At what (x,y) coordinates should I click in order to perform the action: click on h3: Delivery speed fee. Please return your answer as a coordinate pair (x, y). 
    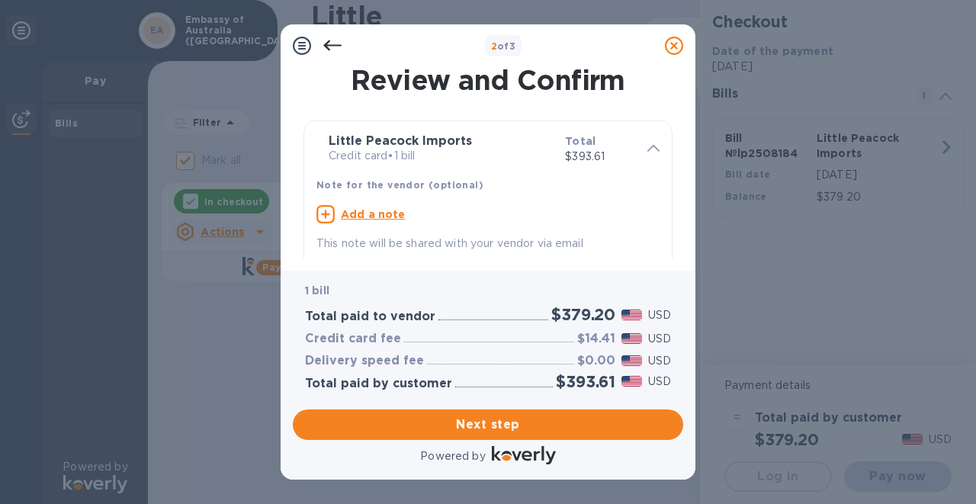
    Looking at the image, I should click on (365, 361).